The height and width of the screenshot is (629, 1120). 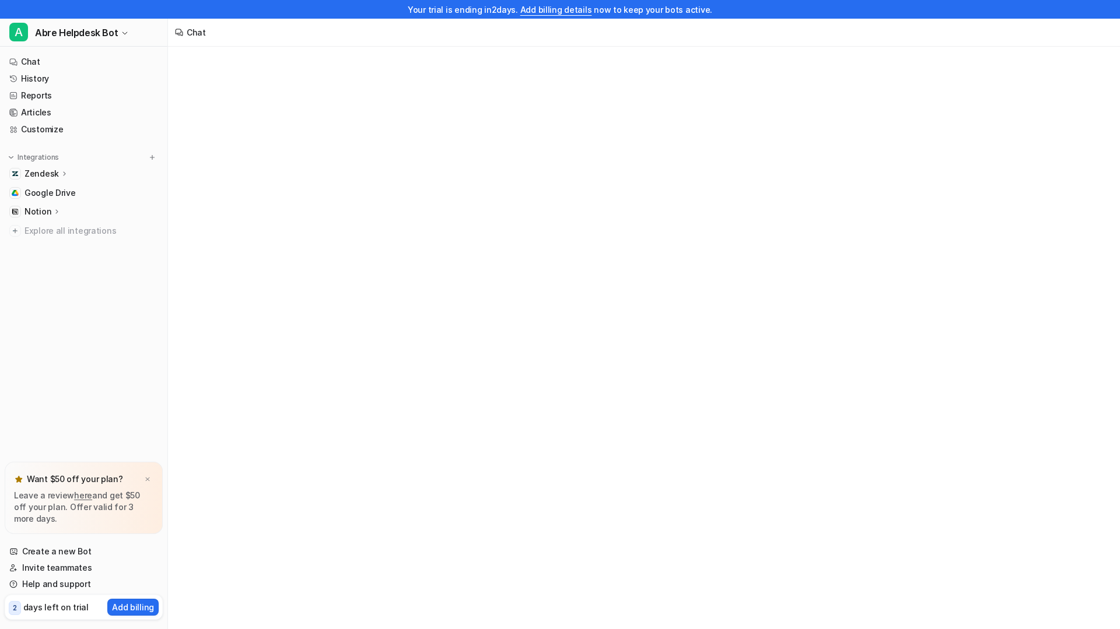 What do you see at coordinates (83, 129) in the screenshot?
I see `a: Customize` at bounding box center [83, 129].